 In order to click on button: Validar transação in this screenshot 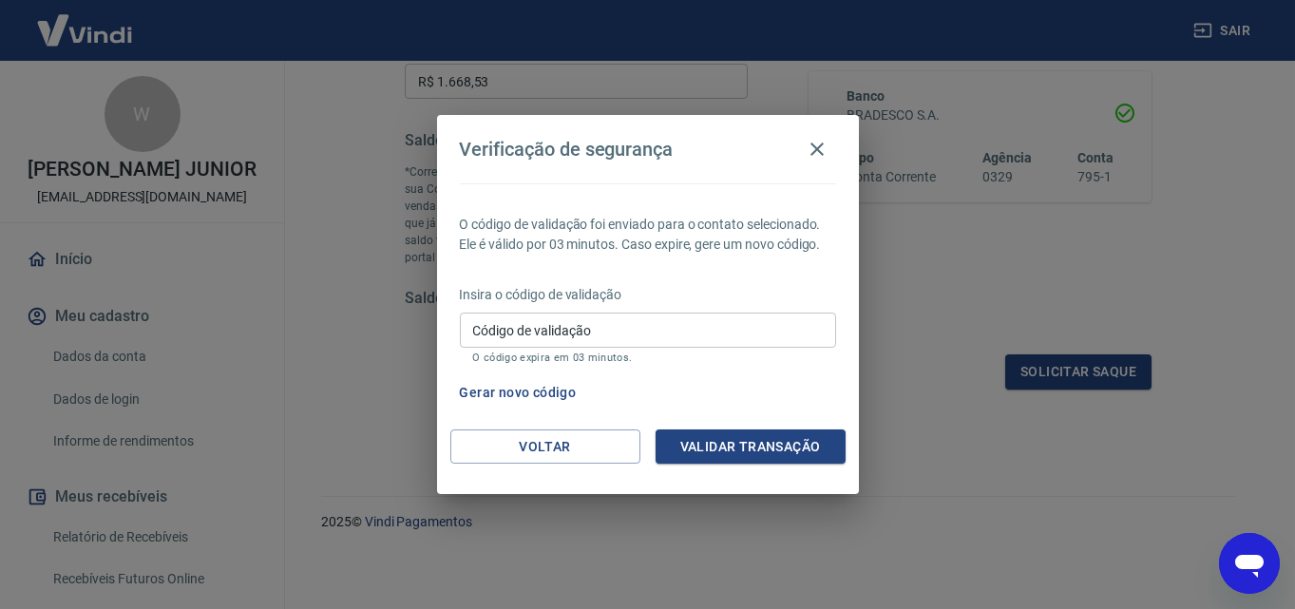, I will do `click(750, 446)`.